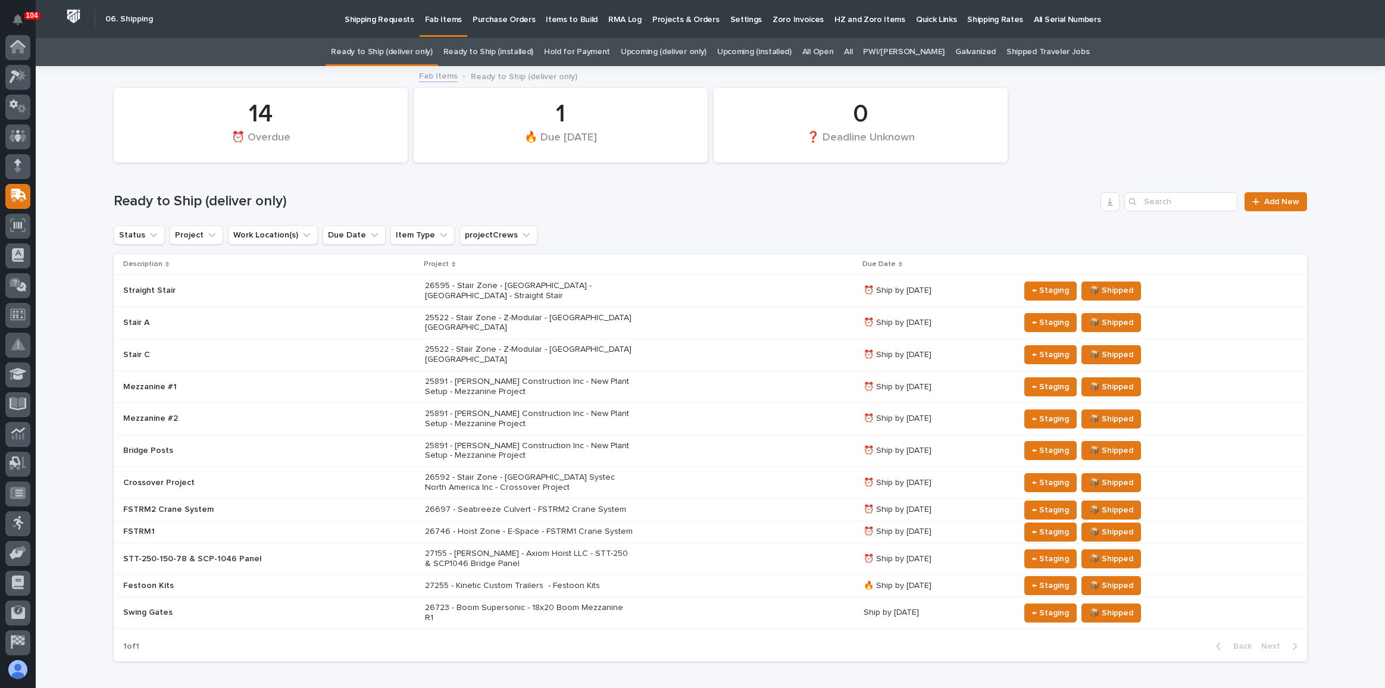 This screenshot has width=1385, height=688. What do you see at coordinates (975, 52) in the screenshot?
I see `a: Galvanized` at bounding box center [975, 52].